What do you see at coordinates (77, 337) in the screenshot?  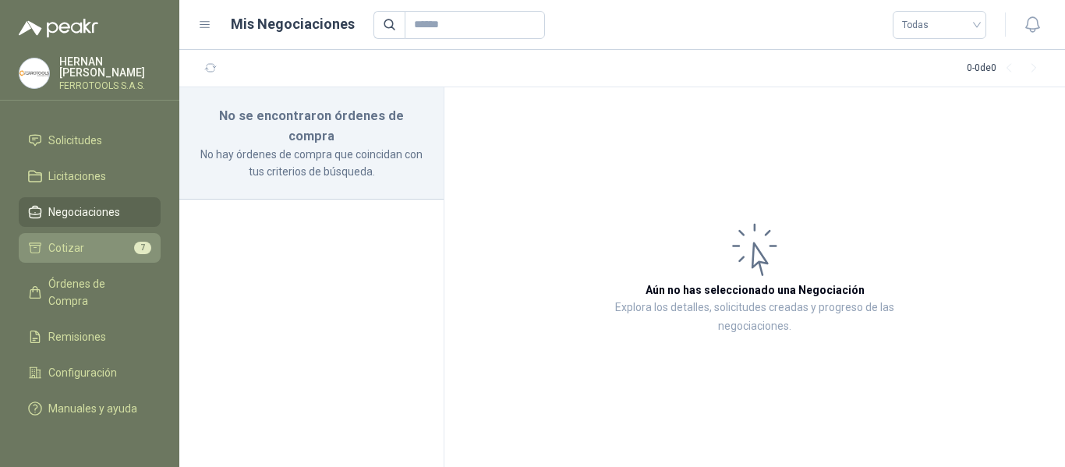 I see `span: Remisiones` at bounding box center [77, 337].